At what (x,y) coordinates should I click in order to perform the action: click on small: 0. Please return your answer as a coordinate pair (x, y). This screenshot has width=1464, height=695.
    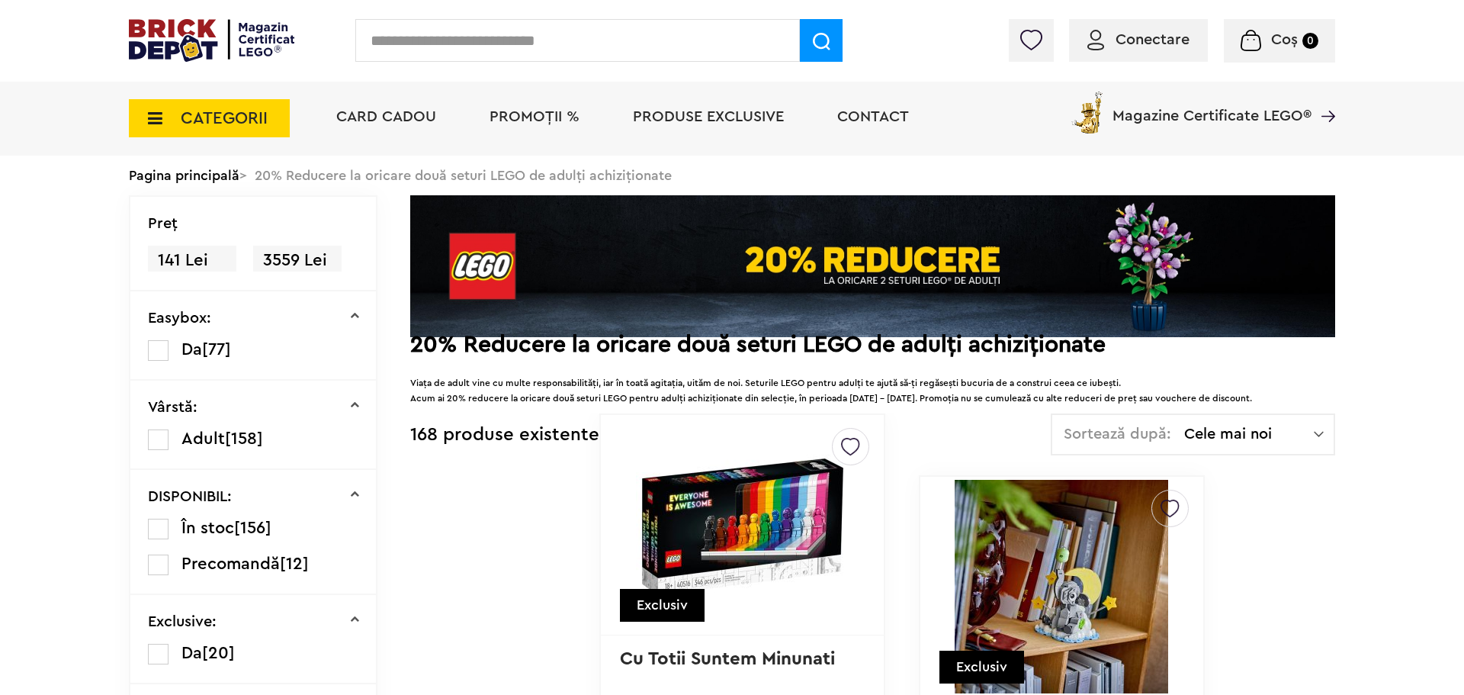
    Looking at the image, I should click on (1310, 40).